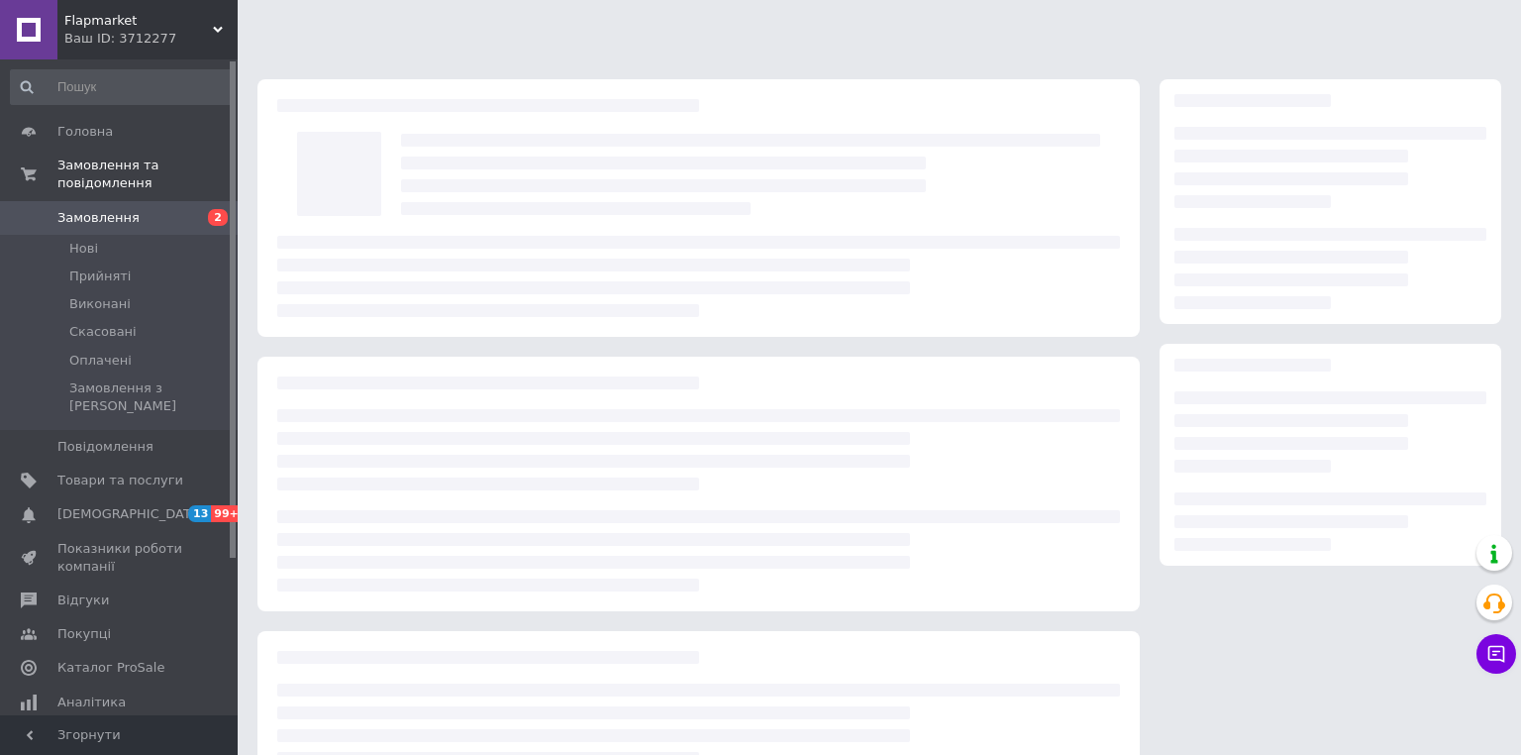 This screenshot has width=1521, height=755. Describe the element at coordinates (120, 558) in the screenshot. I see `span: Показники роботи компанії` at that location.